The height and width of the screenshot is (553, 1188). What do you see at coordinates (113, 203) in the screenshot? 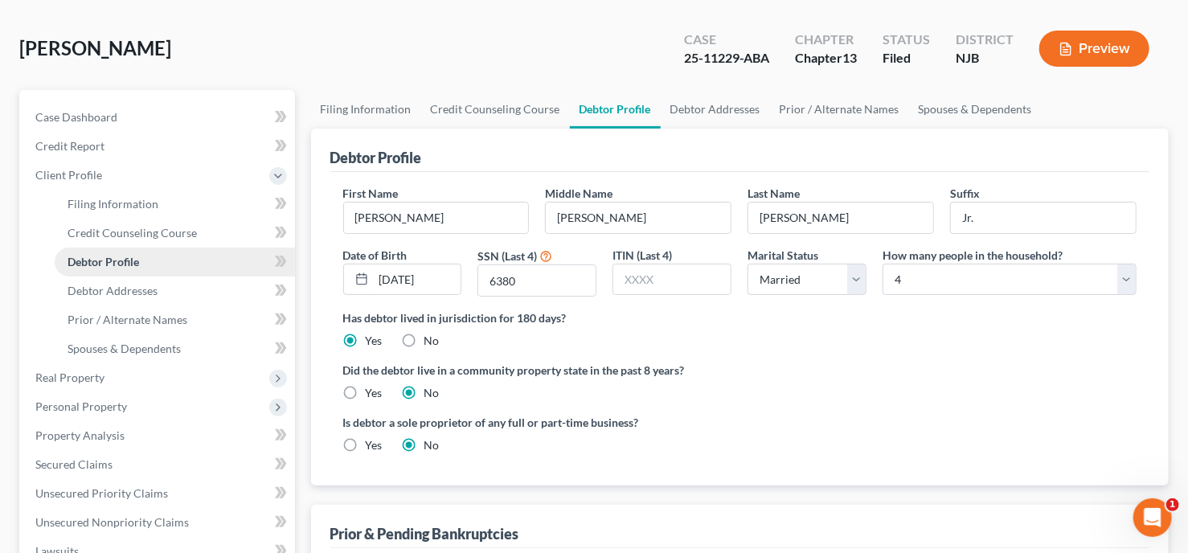
I see `span: Filing Information` at bounding box center [113, 203].